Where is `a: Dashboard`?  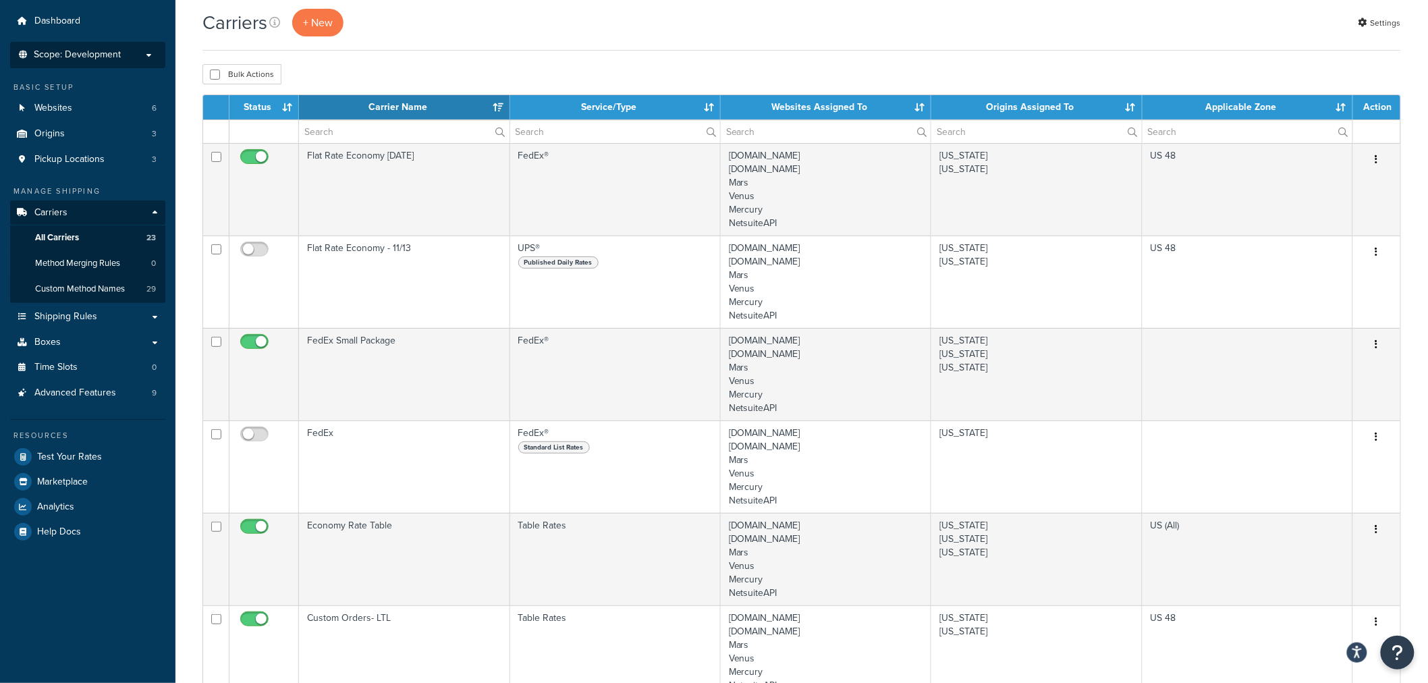
a: Dashboard is located at coordinates (88, 21).